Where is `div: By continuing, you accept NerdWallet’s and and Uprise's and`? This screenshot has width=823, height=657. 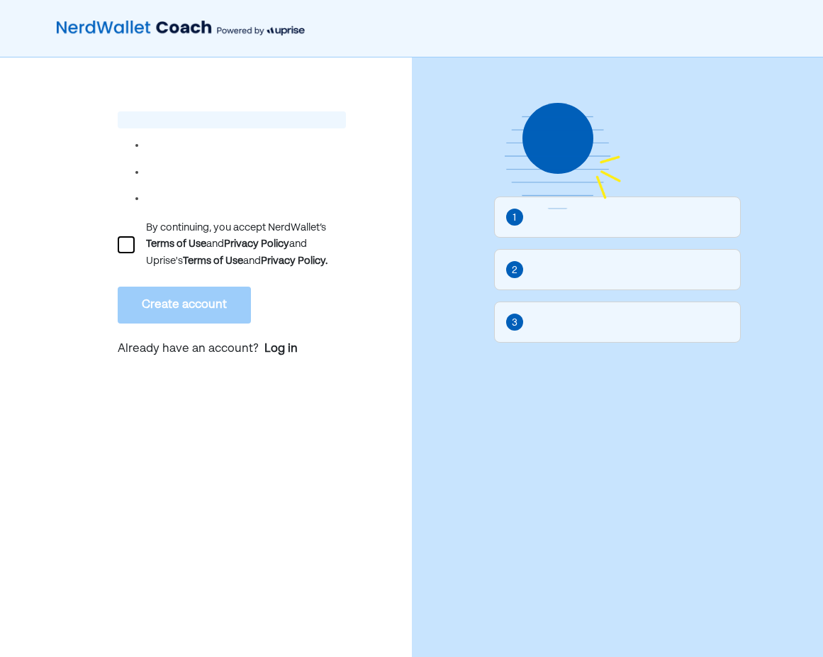 div: By continuing, you accept NerdWallet’s and and Uprise's and is located at coordinates (246, 245).